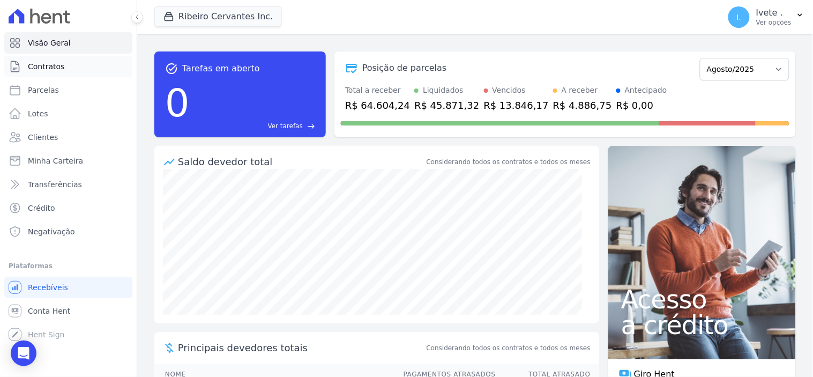  Describe the element at coordinates (48, 287) in the screenshot. I see `span: Recebíveis` at that location.